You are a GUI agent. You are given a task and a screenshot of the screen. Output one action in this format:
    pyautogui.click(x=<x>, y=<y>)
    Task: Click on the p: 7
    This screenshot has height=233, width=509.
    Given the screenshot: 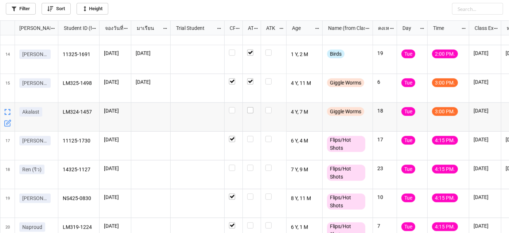 What is the action you would take?
    pyautogui.click(x=385, y=226)
    